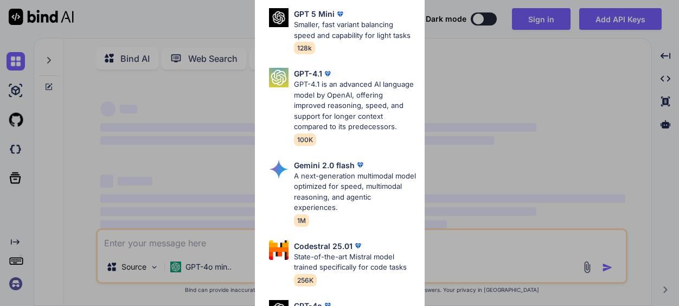  I want to click on p: GPT-4.1 is an advanced AI language model by OpenAI, offering improved reasoning, speed, and suppo..., so click(354, 106).